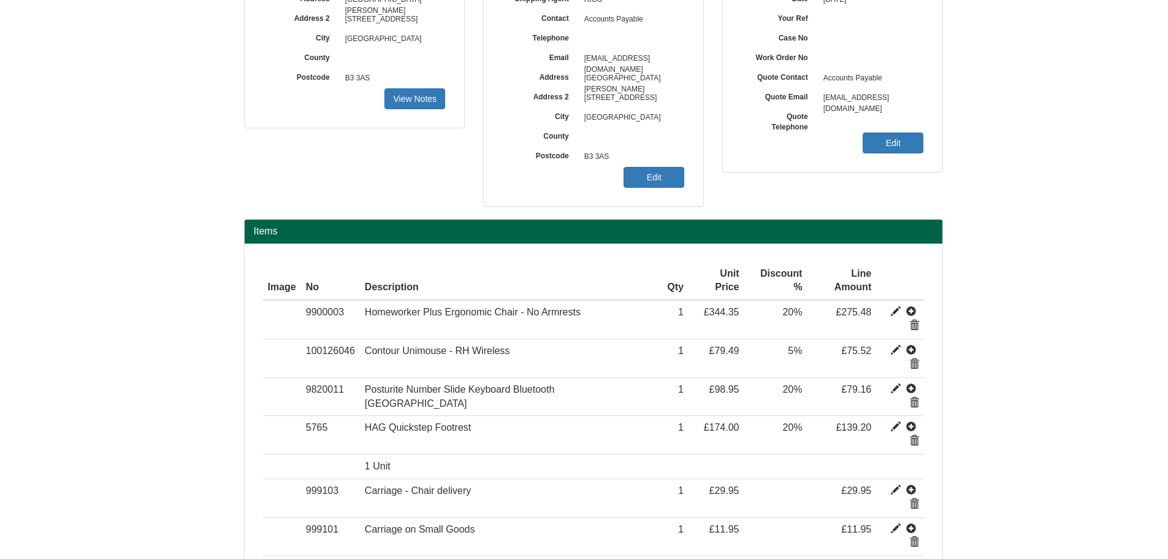 Image resolution: width=1168 pixels, height=559 pixels. What do you see at coordinates (779, 36) in the screenshot?
I see `label: Case No` at bounding box center [779, 36].